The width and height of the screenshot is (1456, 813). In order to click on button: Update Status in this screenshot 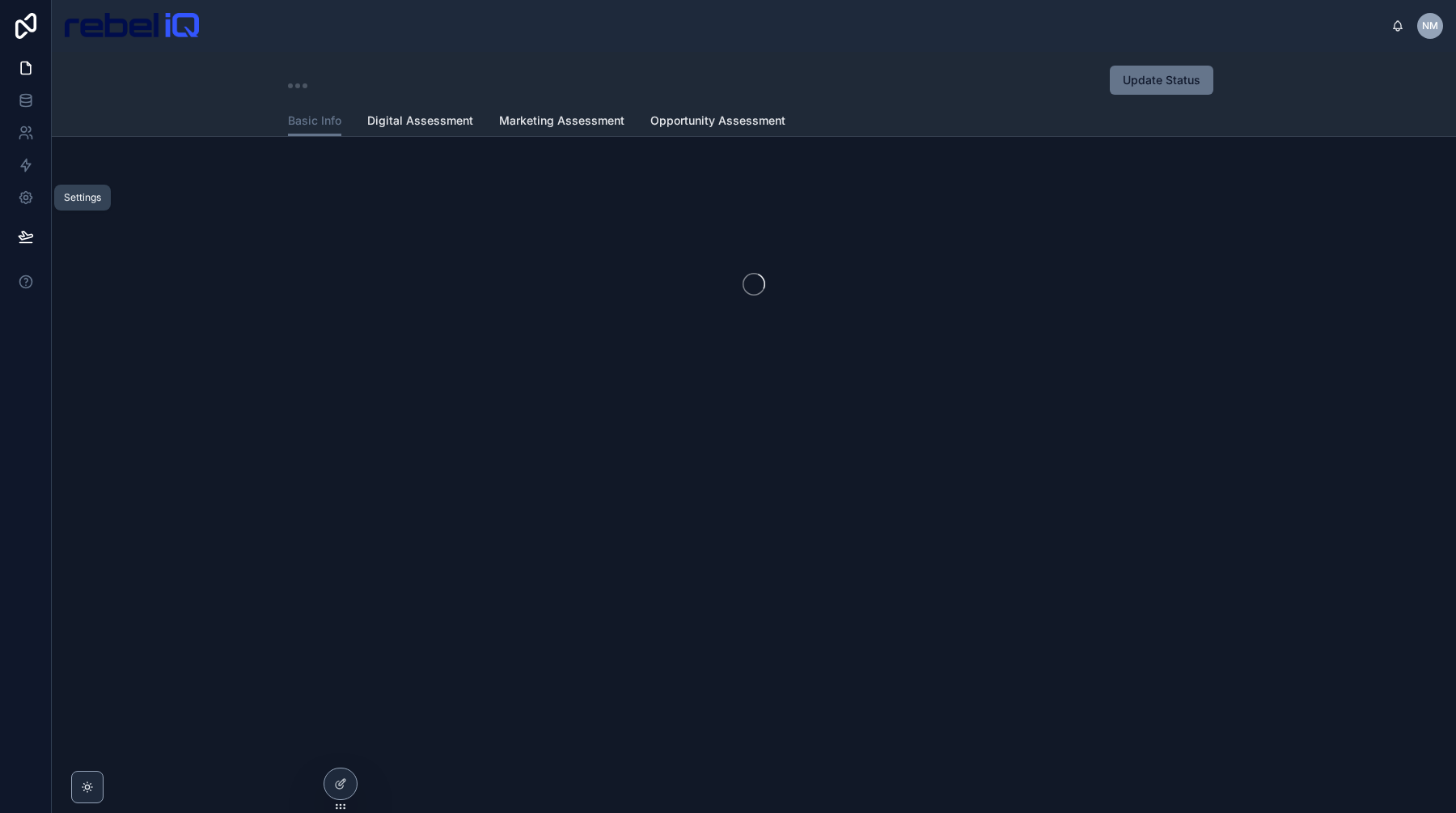, I will do `click(1162, 80)`.